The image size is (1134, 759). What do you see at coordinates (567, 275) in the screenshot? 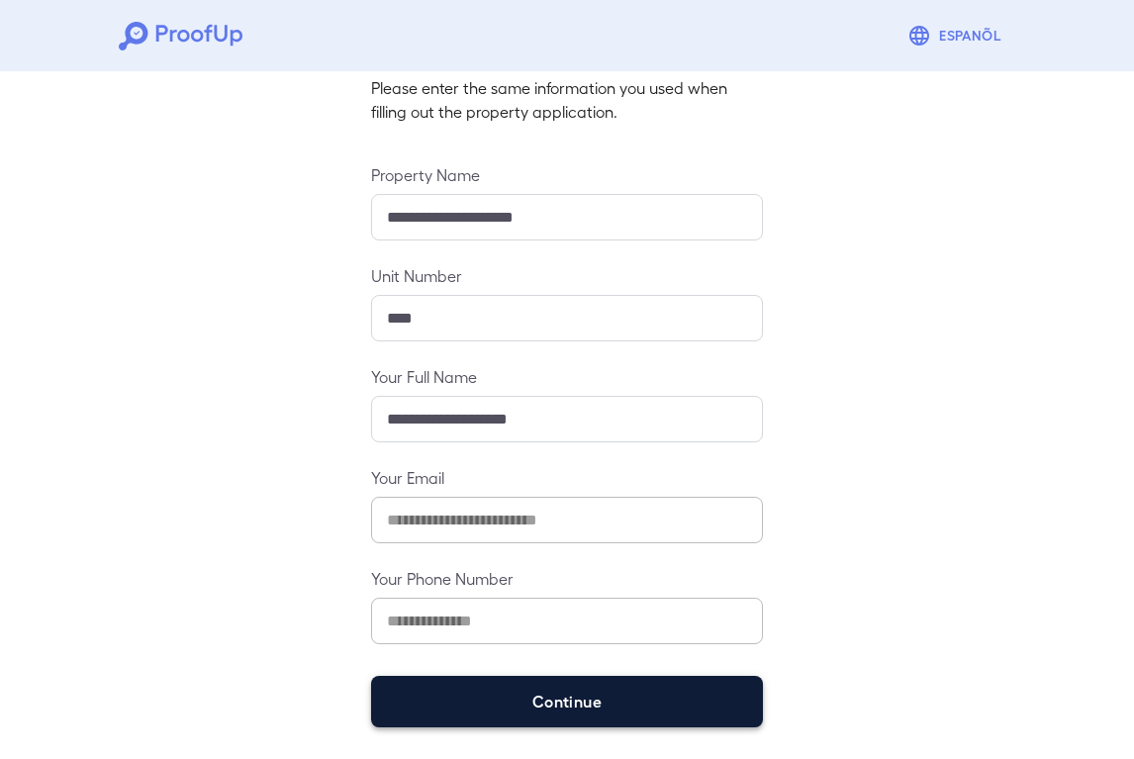
I see `label: Unit Number` at bounding box center [567, 275].